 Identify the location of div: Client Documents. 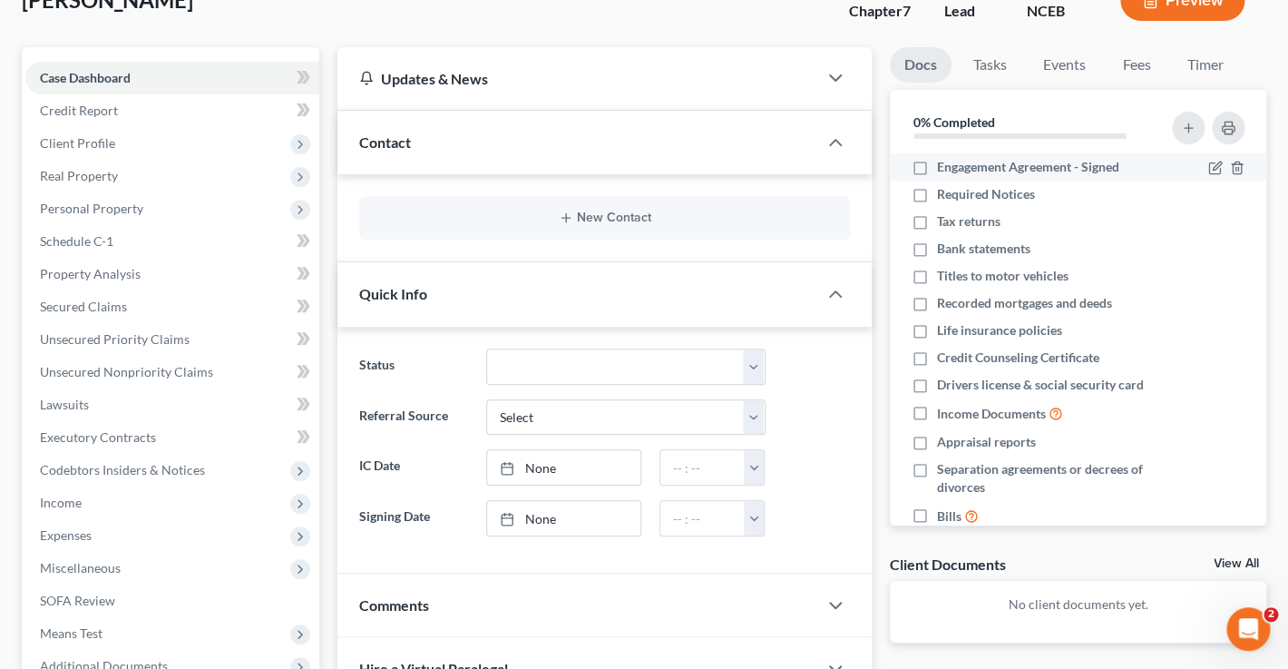
(948, 563).